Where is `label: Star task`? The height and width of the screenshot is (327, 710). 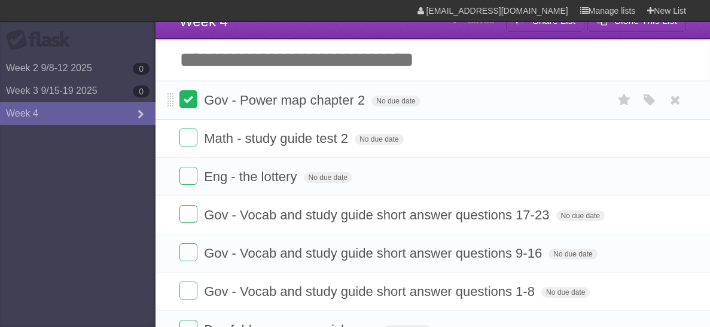
label: Star task is located at coordinates (624, 100).